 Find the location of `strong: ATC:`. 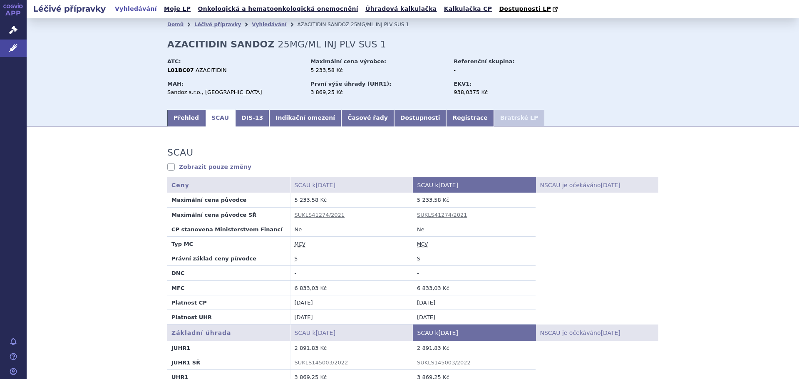

strong: ATC: is located at coordinates (174, 61).